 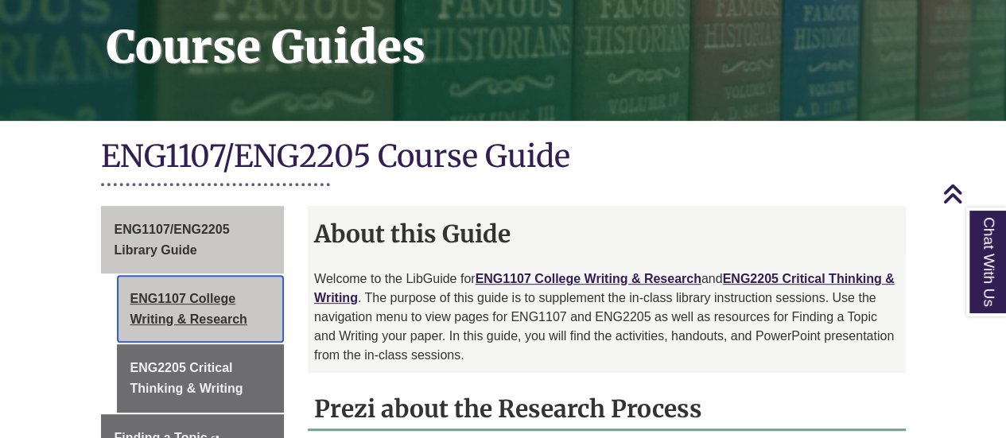 What do you see at coordinates (504, 158) in the screenshot?
I see `h1: ENG1107/ENG2205 Course Guide` at bounding box center [504, 158].